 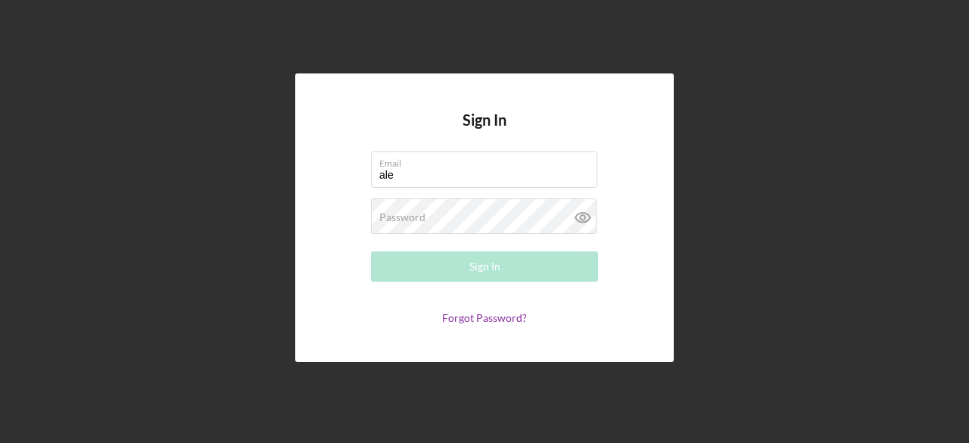 What do you see at coordinates (484, 317) in the screenshot?
I see `a: Forgot Password?` at bounding box center [484, 317].